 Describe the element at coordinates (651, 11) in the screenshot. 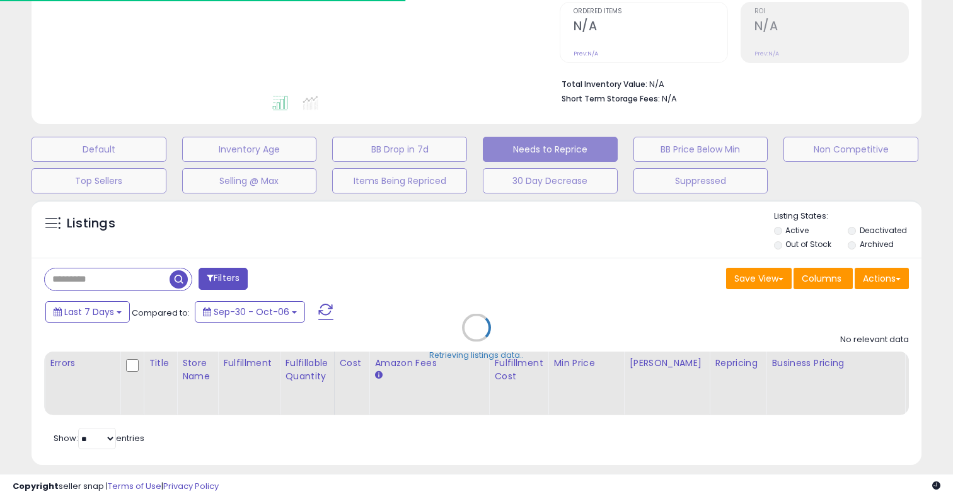

I see `span: Ordered Items` at that location.